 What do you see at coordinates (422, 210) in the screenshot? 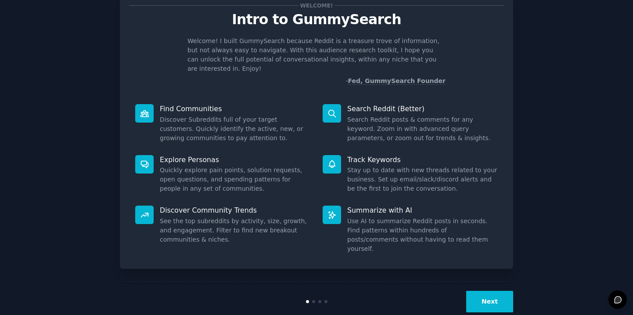
I see `p: Summarize with AI` at bounding box center [422, 210].